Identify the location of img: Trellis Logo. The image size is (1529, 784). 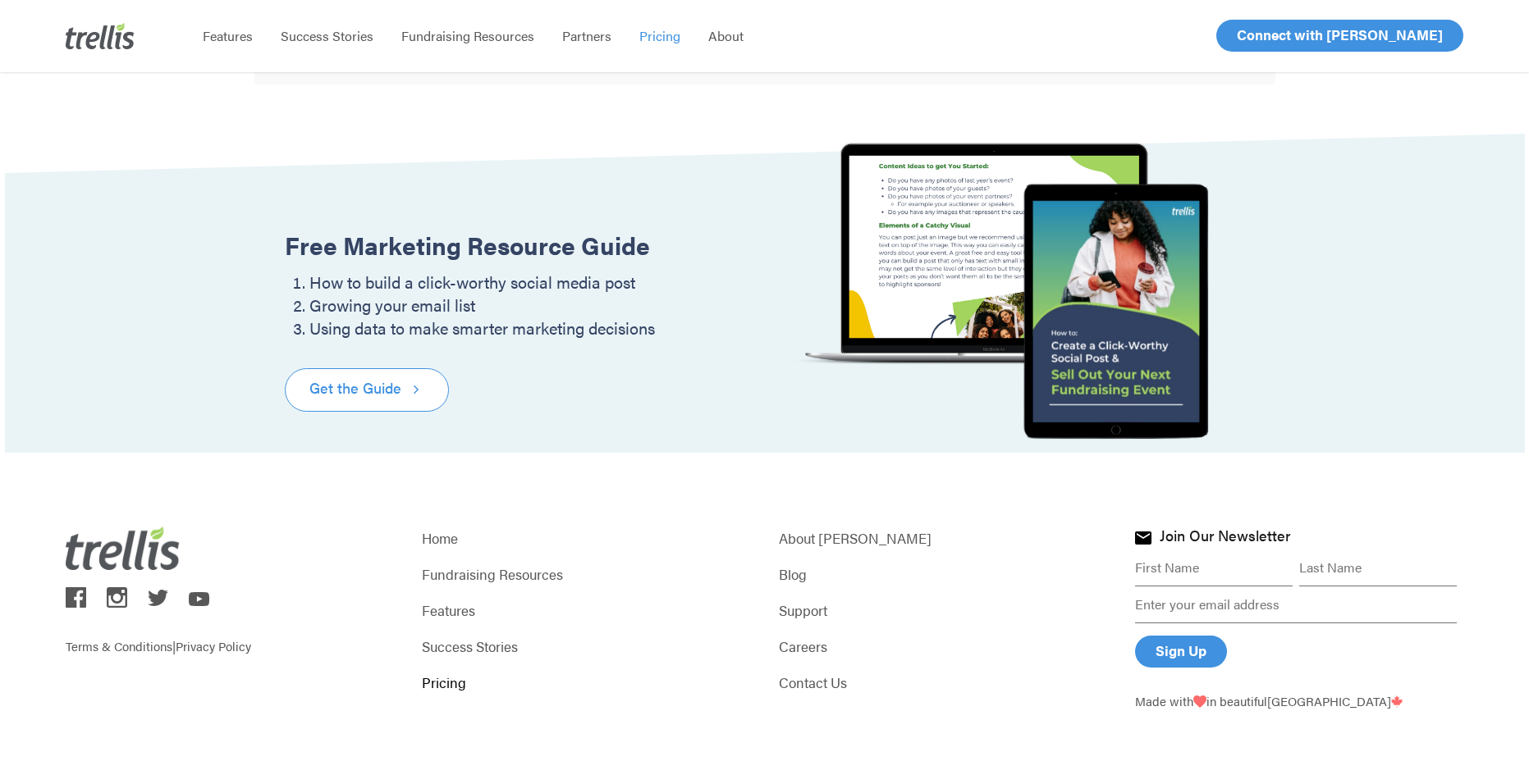
(123, 548).